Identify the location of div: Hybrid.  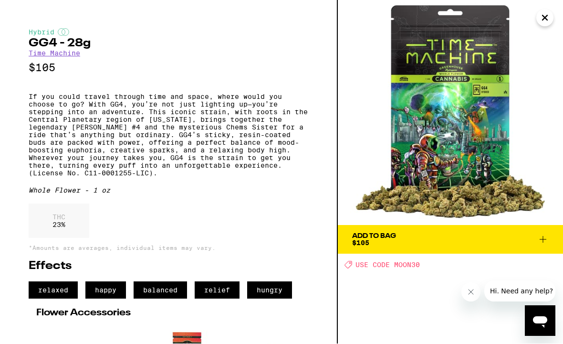
(168, 32).